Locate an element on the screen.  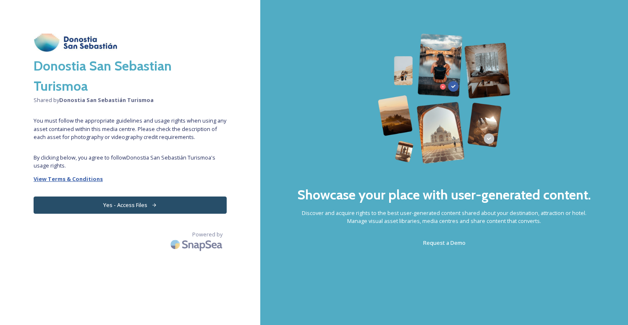
img: 63b42ca75bacad526042e722_Group%20154-p-800.png is located at coordinates (444, 99).